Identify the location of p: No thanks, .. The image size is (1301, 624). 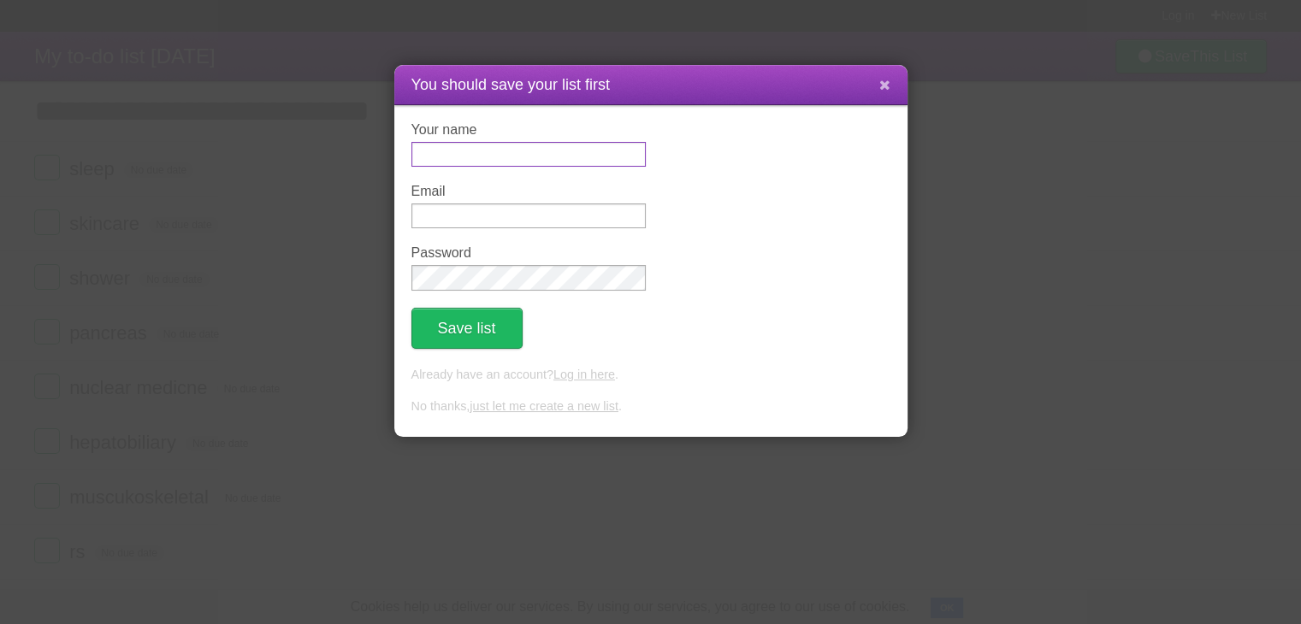
(651, 407).